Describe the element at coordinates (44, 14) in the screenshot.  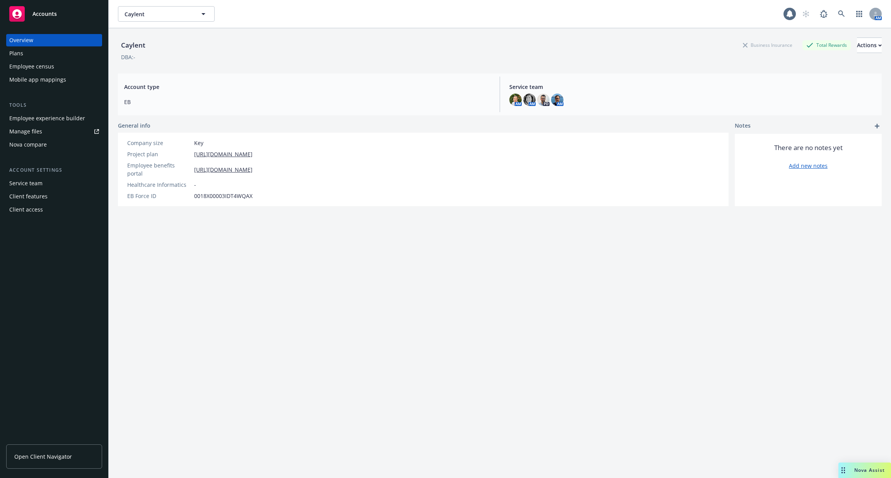
I see `span: Accounts` at that location.